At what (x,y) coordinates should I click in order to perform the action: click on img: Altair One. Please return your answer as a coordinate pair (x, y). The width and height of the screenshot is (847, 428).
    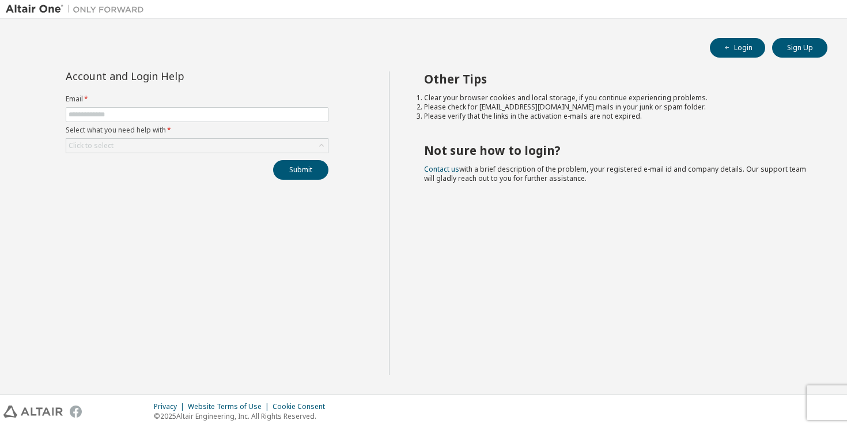
    Looking at the image, I should click on (78, 9).